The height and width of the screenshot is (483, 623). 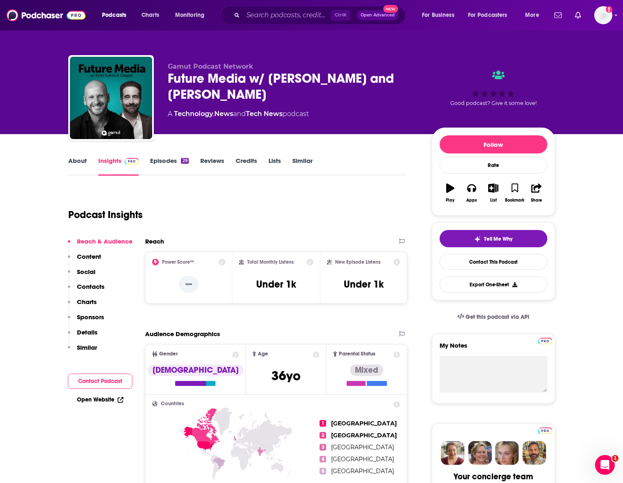 I want to click on button: Open AdvancedNew, so click(x=377, y=15).